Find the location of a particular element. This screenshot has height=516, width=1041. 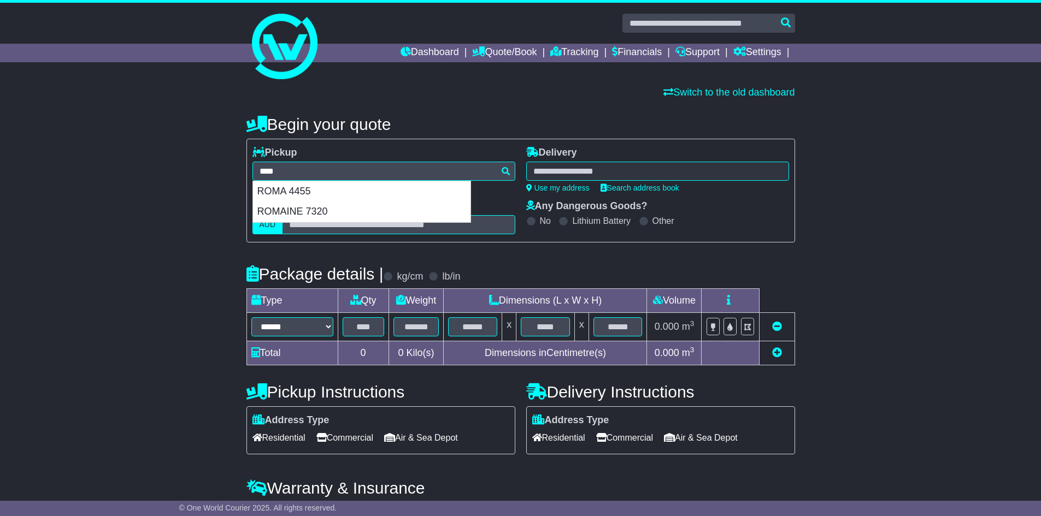

h4: Begin your quote is located at coordinates (521, 124).